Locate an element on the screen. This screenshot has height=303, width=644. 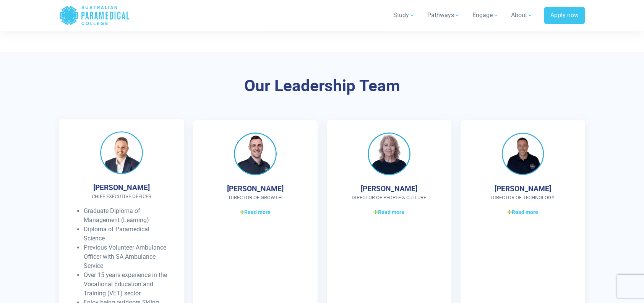
img: Ben Poppy is located at coordinates (121, 153).